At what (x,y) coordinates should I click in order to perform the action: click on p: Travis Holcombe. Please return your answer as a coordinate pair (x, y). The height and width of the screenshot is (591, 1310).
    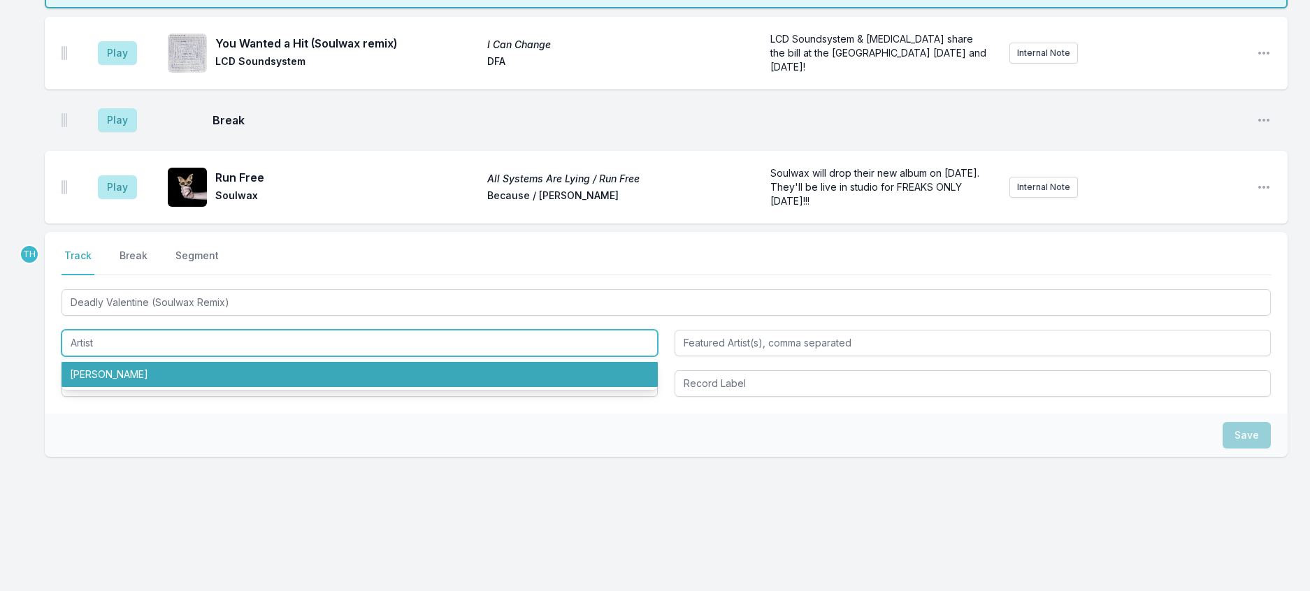
    Looking at the image, I should click on (29, 254).